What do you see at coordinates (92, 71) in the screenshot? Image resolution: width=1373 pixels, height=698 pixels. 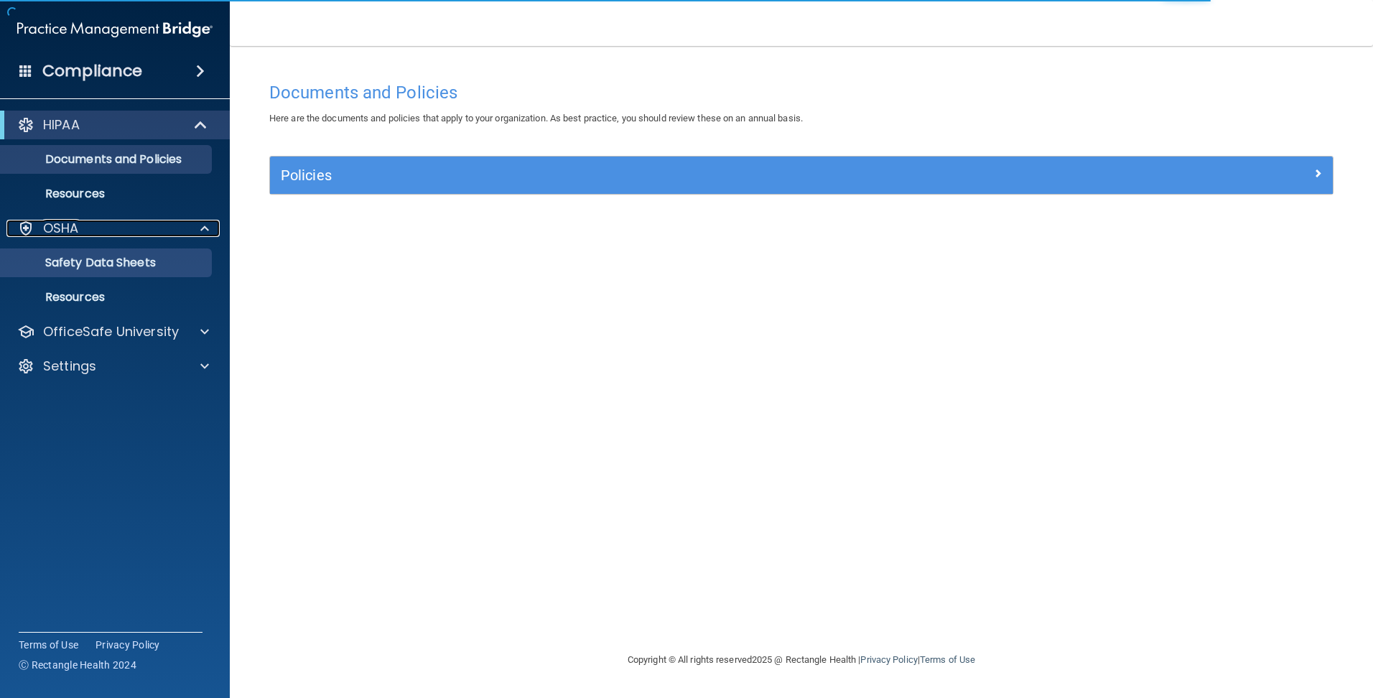 I see `h4: Compliance` at bounding box center [92, 71].